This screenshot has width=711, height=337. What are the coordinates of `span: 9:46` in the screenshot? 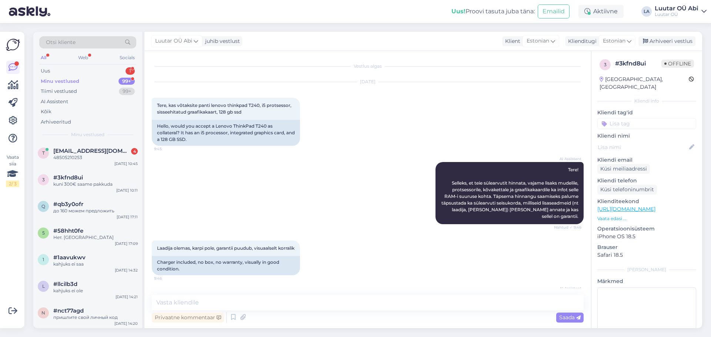 It's located at (168, 278).